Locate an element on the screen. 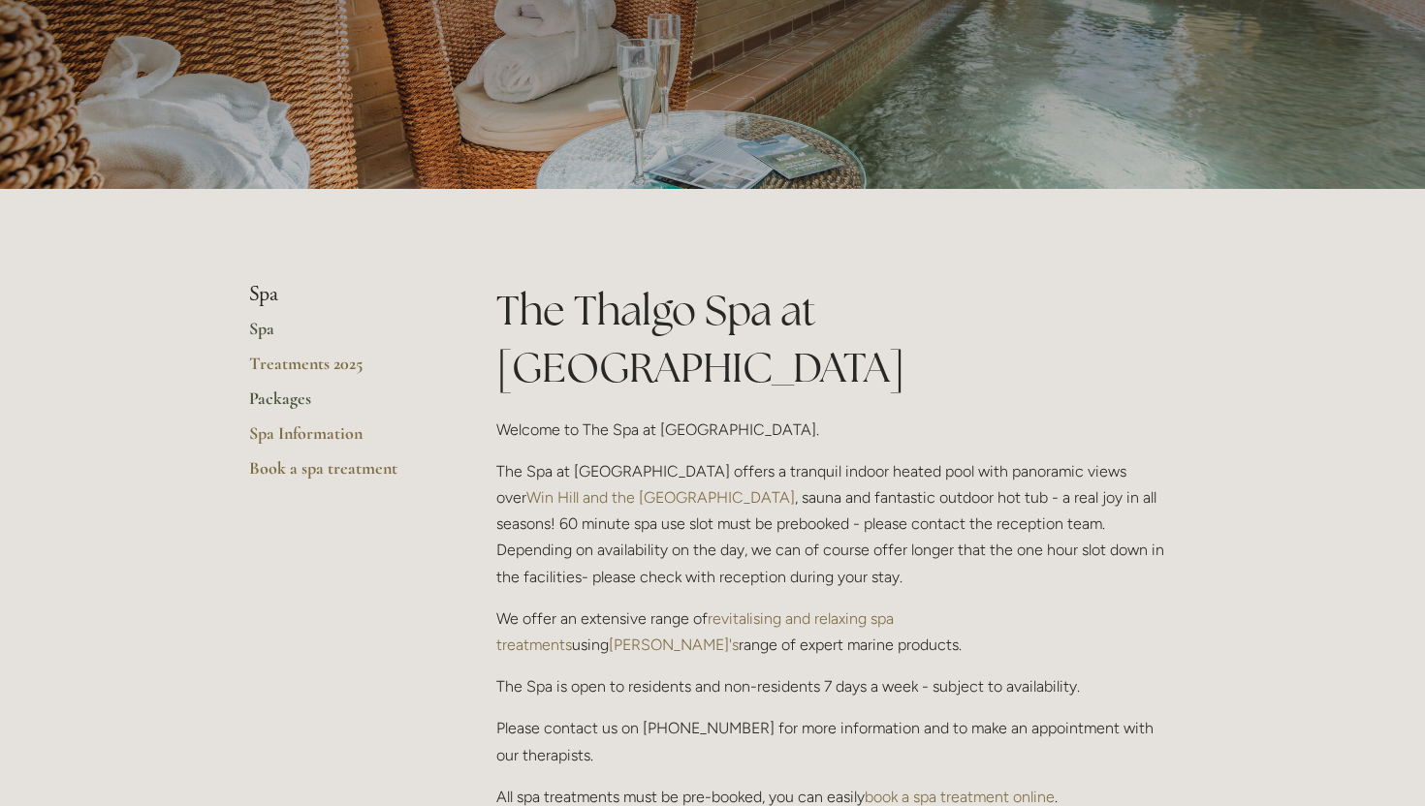 The width and height of the screenshot is (1425, 806). a: book a spa treatment online is located at coordinates (960, 797).